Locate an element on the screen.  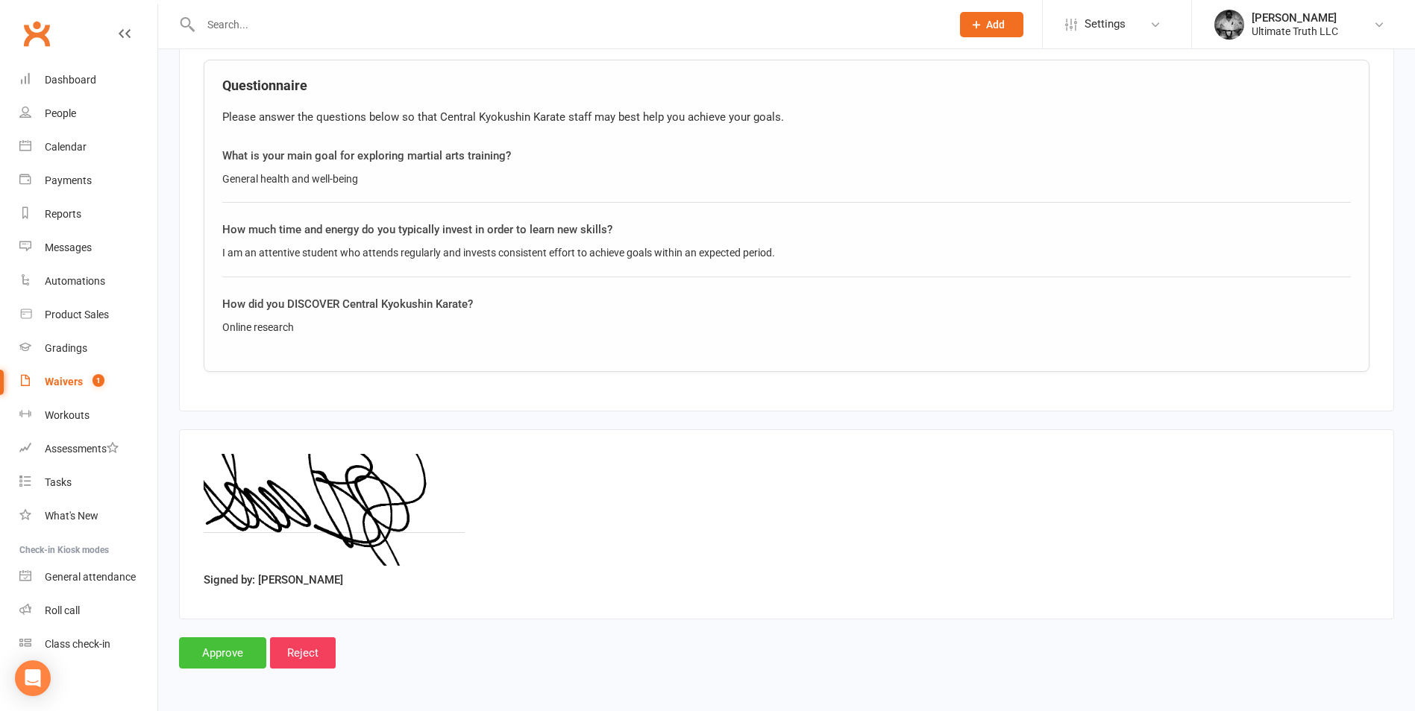
input: Approve is located at coordinates (222, 653).